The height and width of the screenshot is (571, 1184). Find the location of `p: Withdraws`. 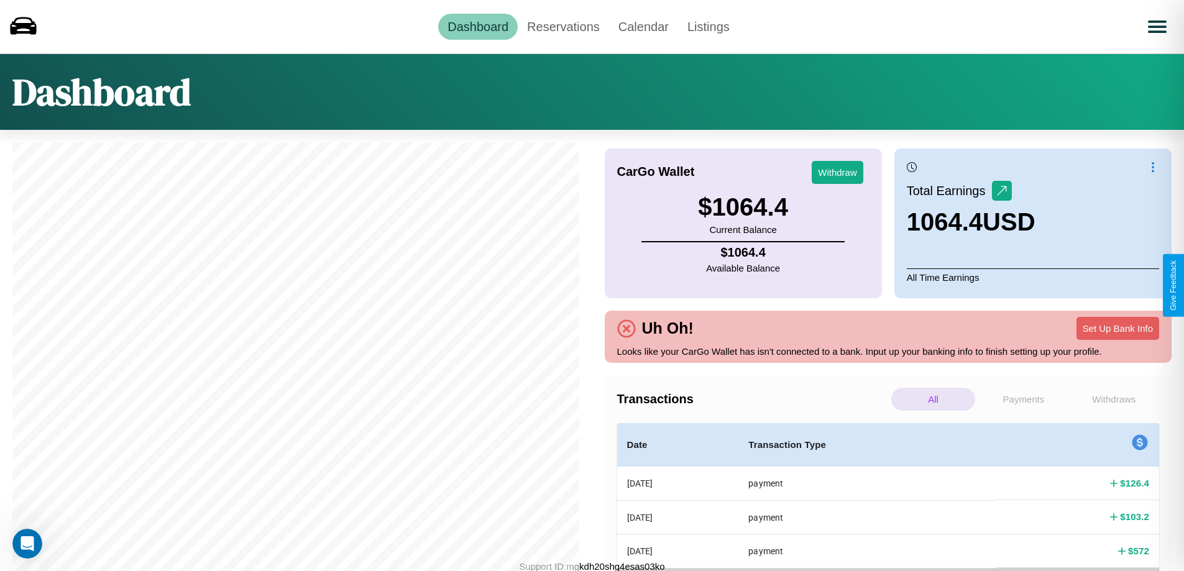

p: Withdraws is located at coordinates (1114, 399).